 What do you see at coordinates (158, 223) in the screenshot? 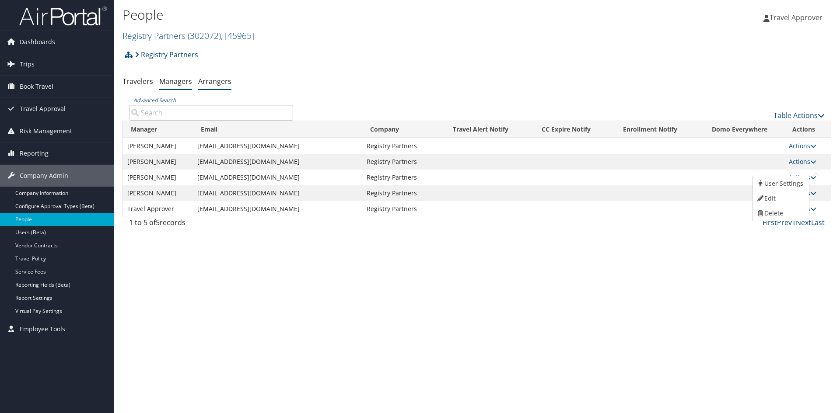
I see `span: 5` at bounding box center [158, 223].